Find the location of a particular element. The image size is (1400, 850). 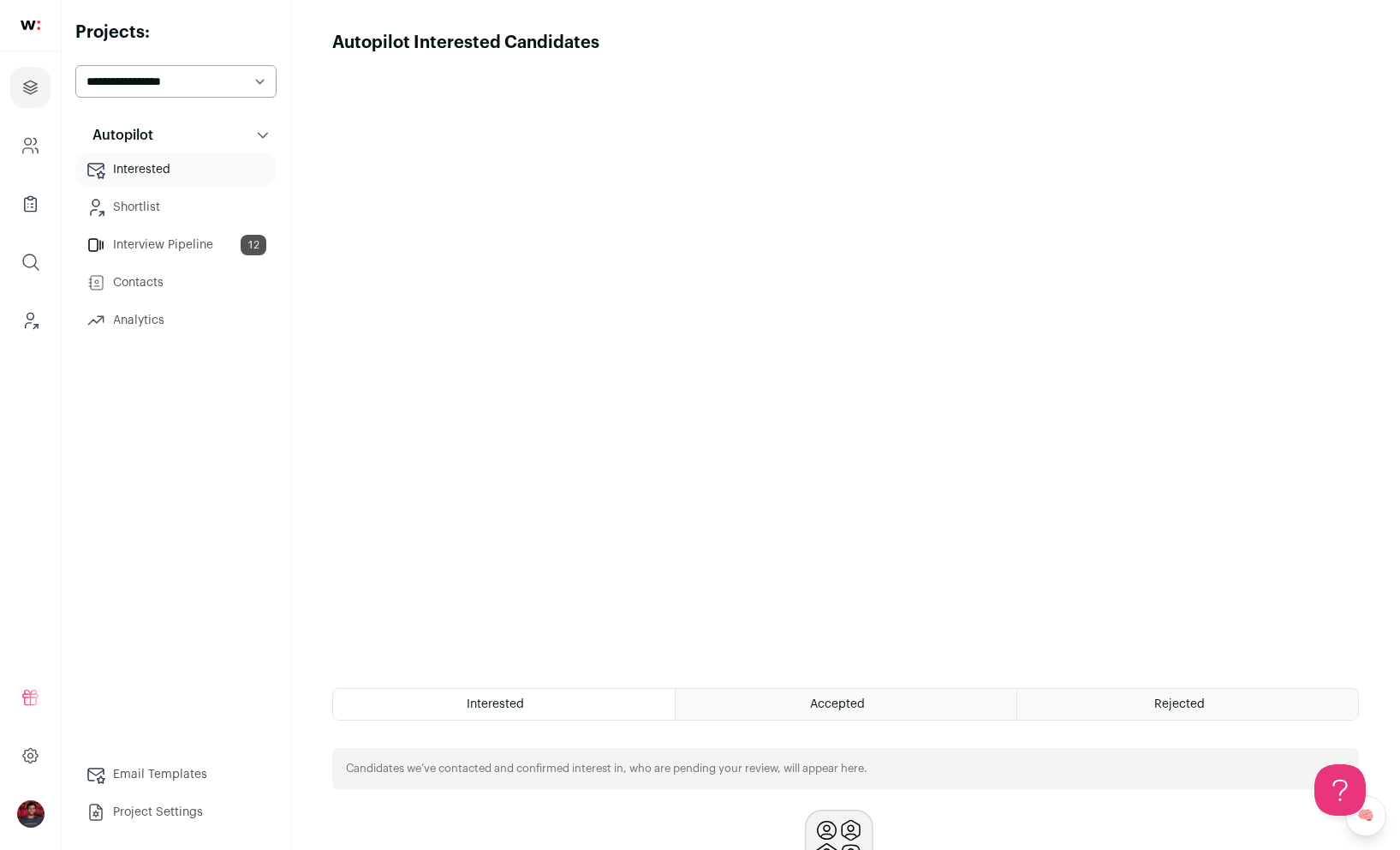

a: Project Settings is located at coordinates (176, 812).